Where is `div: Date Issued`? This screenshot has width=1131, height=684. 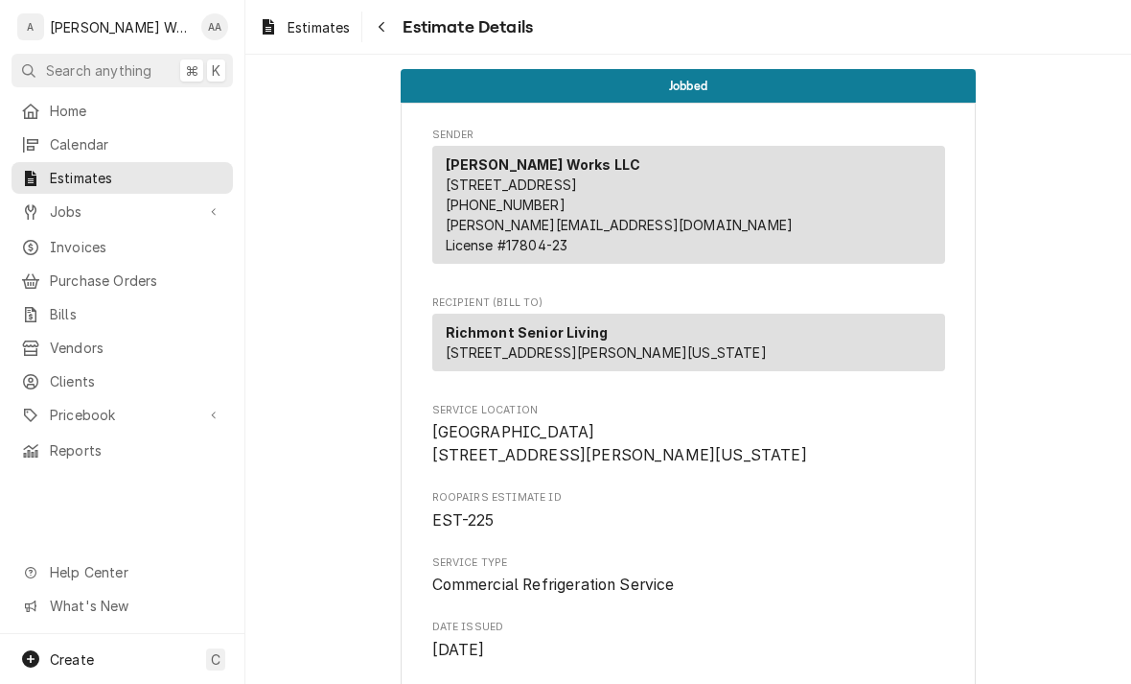
div: Date Issued is located at coordinates (688, 639).